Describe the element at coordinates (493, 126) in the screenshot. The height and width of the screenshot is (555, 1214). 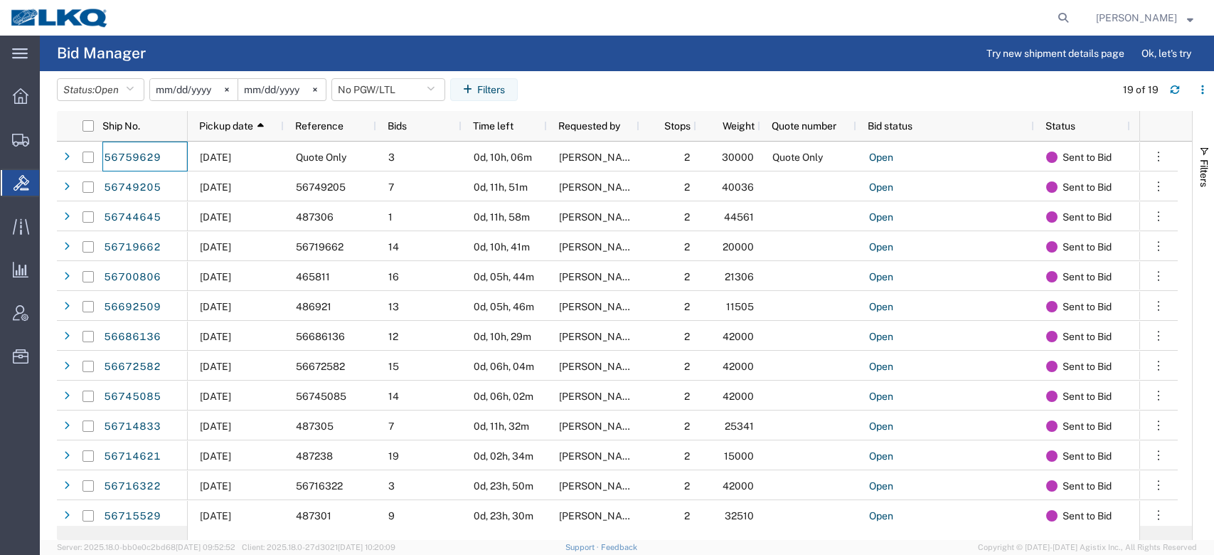
I see `span: Time left` at that location.